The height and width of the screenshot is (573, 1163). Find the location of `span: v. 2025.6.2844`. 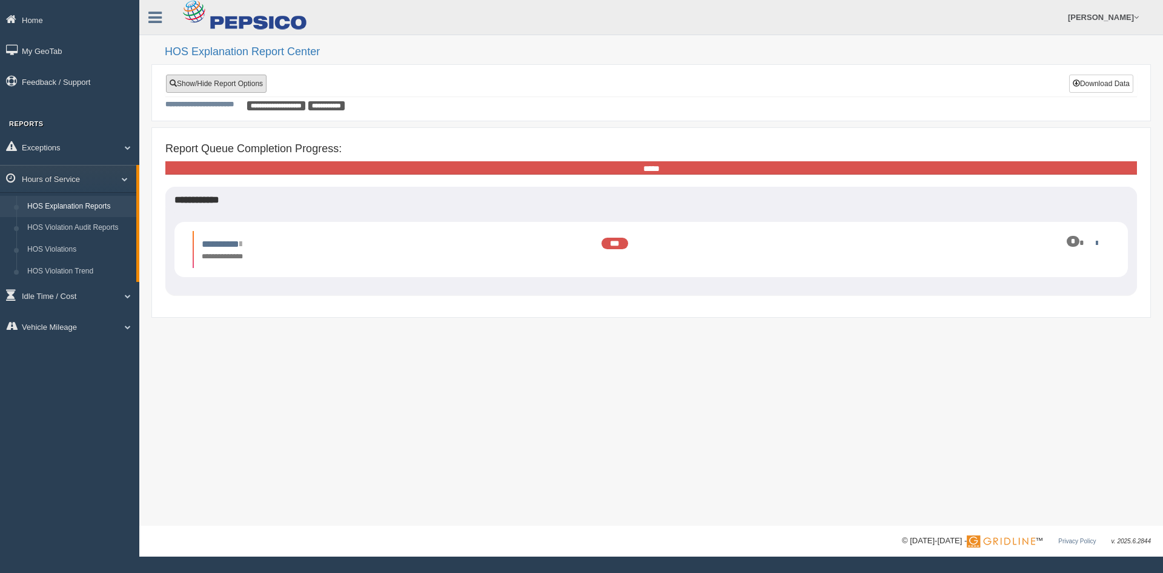

span: v. 2025.6.2844 is located at coordinates (1131, 541).